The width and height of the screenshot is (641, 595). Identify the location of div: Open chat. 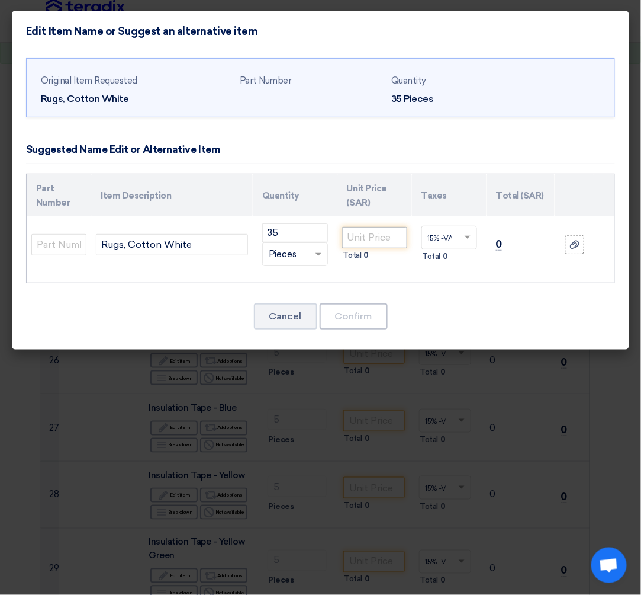
(609, 565).